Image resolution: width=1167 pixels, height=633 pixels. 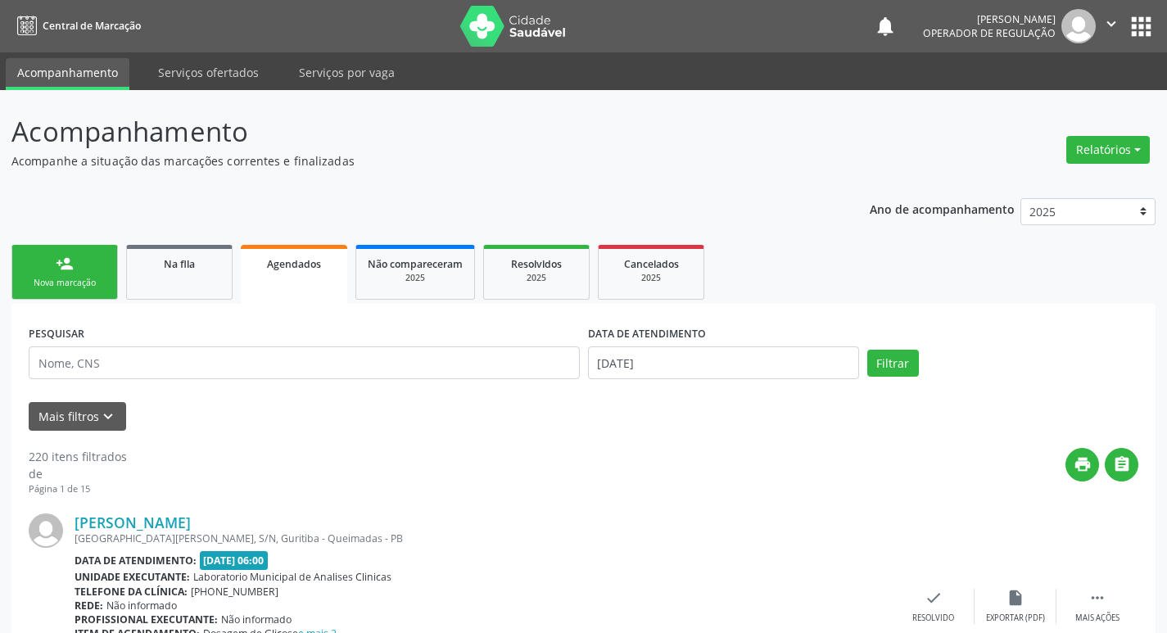 What do you see at coordinates (1097, 618) in the screenshot?
I see `div: Mais ações` at bounding box center [1097, 618].